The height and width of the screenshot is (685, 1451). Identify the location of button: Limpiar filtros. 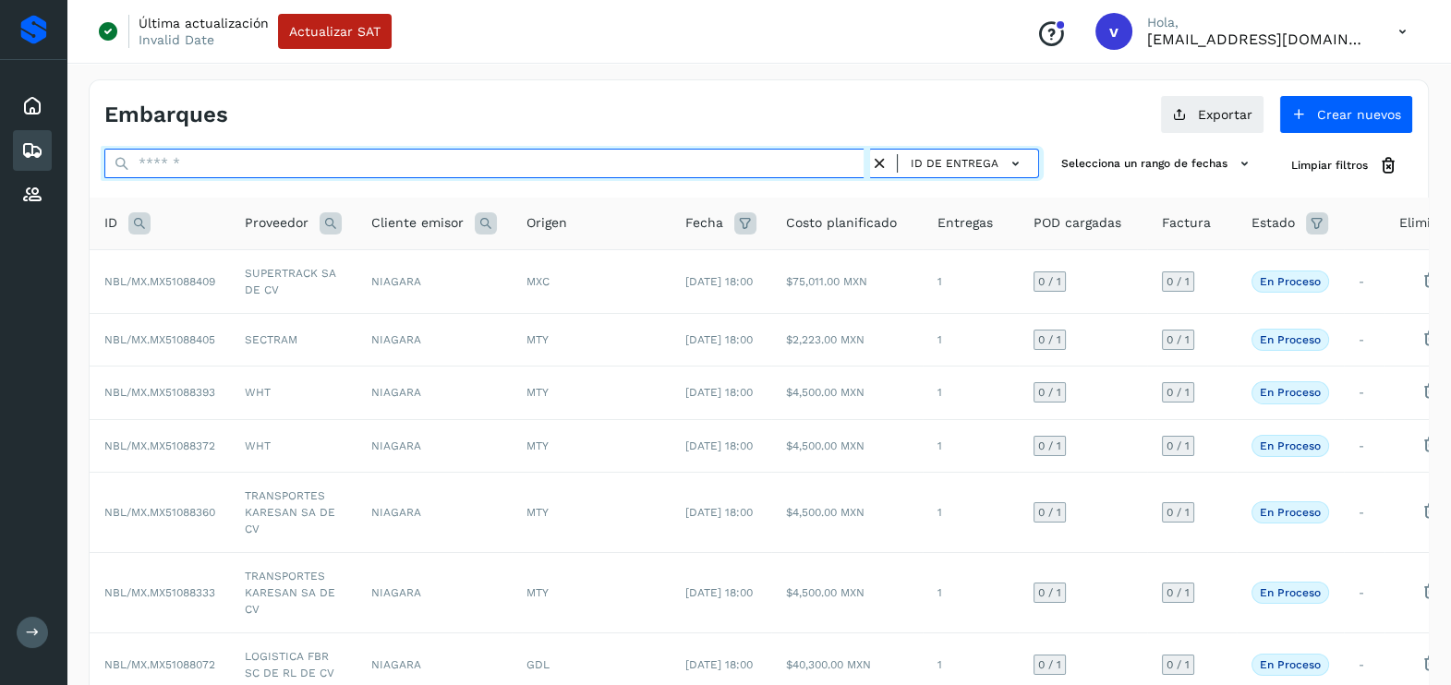
(1344, 165).